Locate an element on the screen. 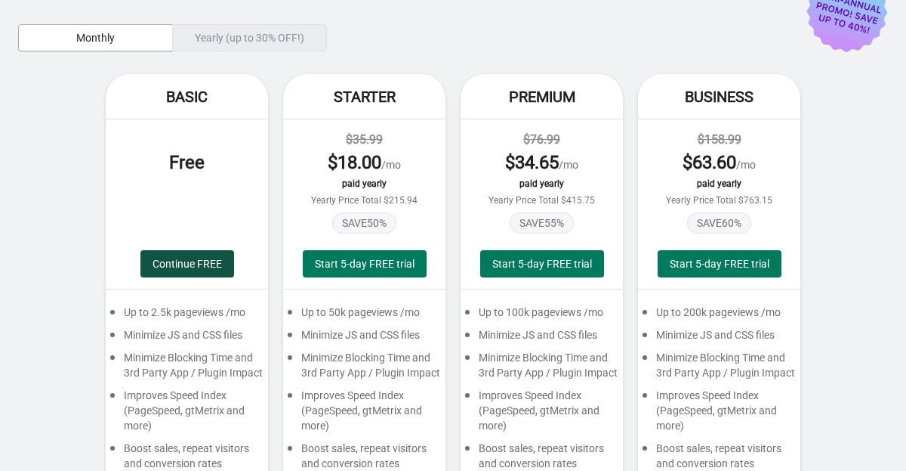 The width and height of the screenshot is (906, 471). span: Continue FREE is located at coordinates (187, 264).